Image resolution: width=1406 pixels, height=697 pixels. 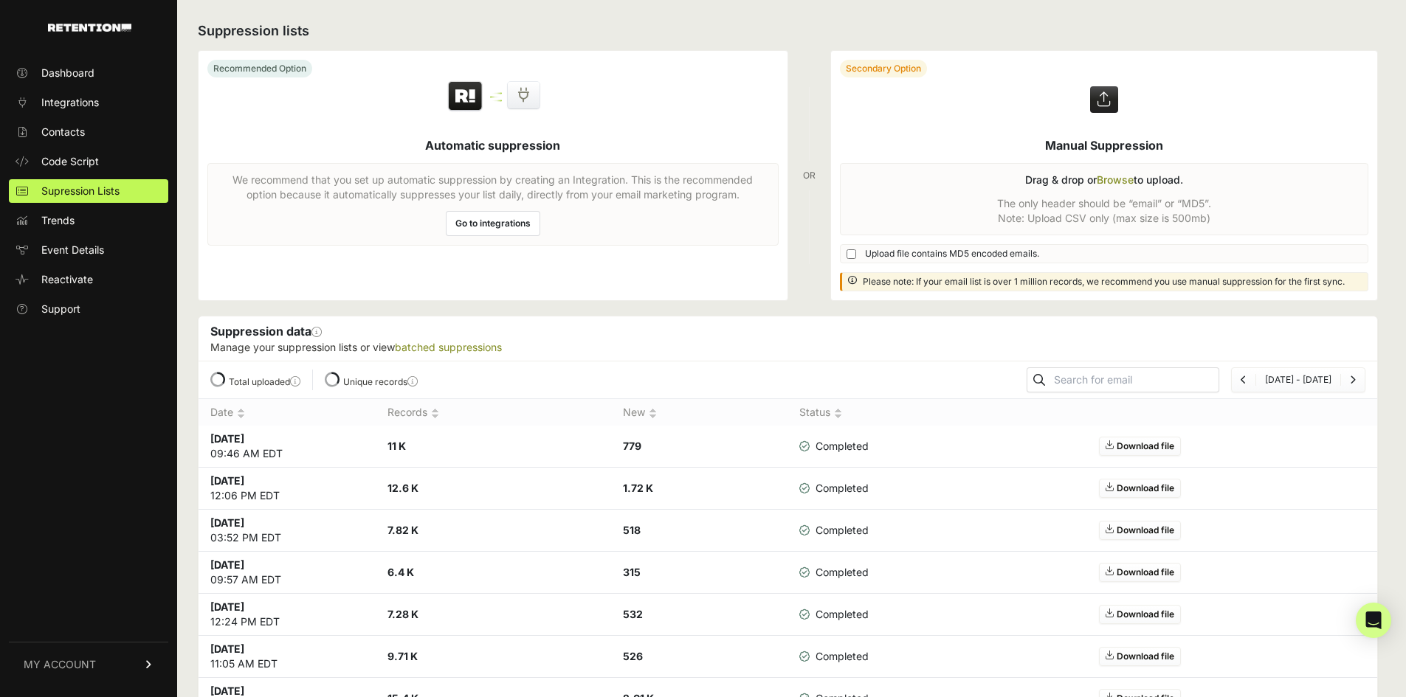 What do you see at coordinates (68, 73) in the screenshot?
I see `span: Dashboard` at bounding box center [68, 73].